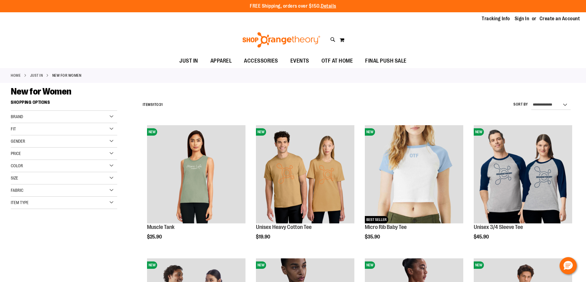 The width and height of the screenshot is (586, 282). I want to click on a: Home, so click(16, 76).